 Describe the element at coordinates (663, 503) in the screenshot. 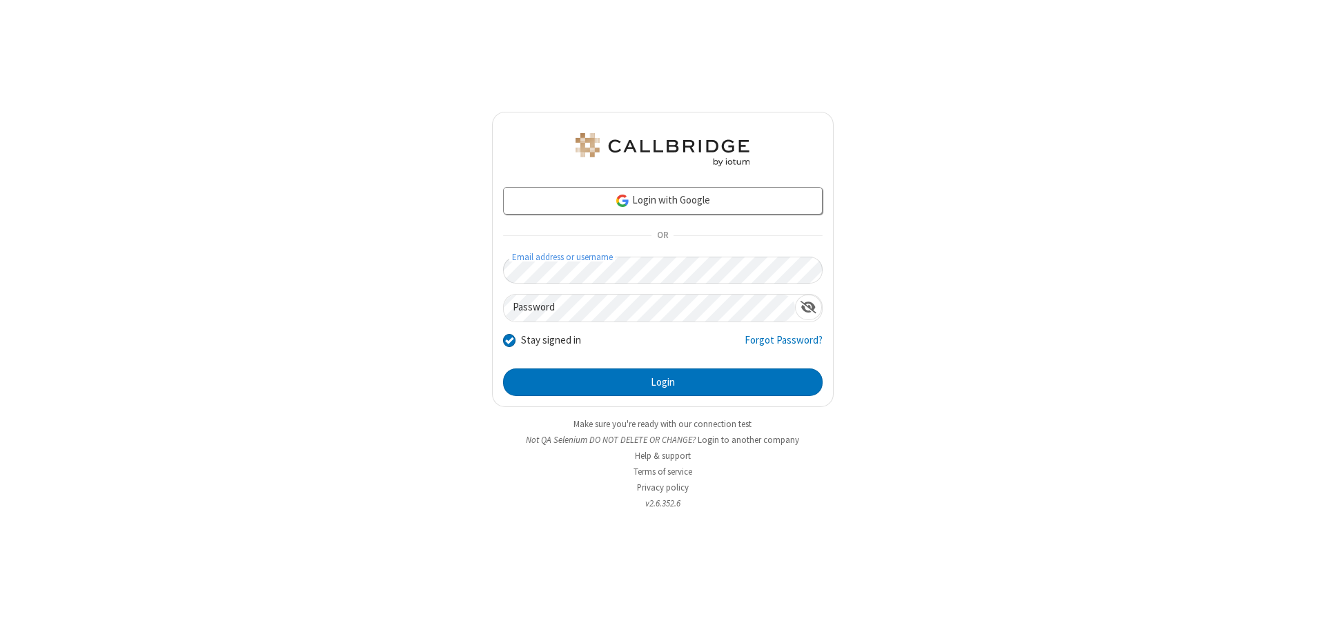

I see `li: v2.6.352.6` at that location.